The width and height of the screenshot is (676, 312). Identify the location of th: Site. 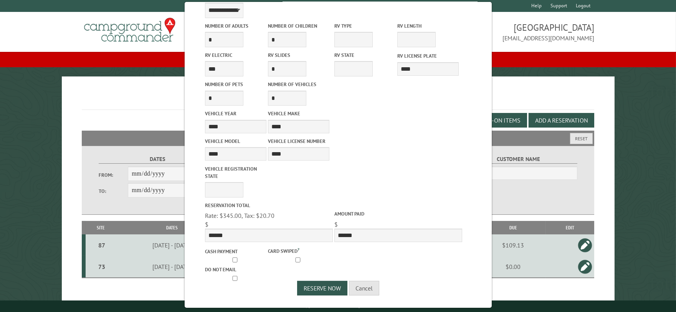
(101, 227).